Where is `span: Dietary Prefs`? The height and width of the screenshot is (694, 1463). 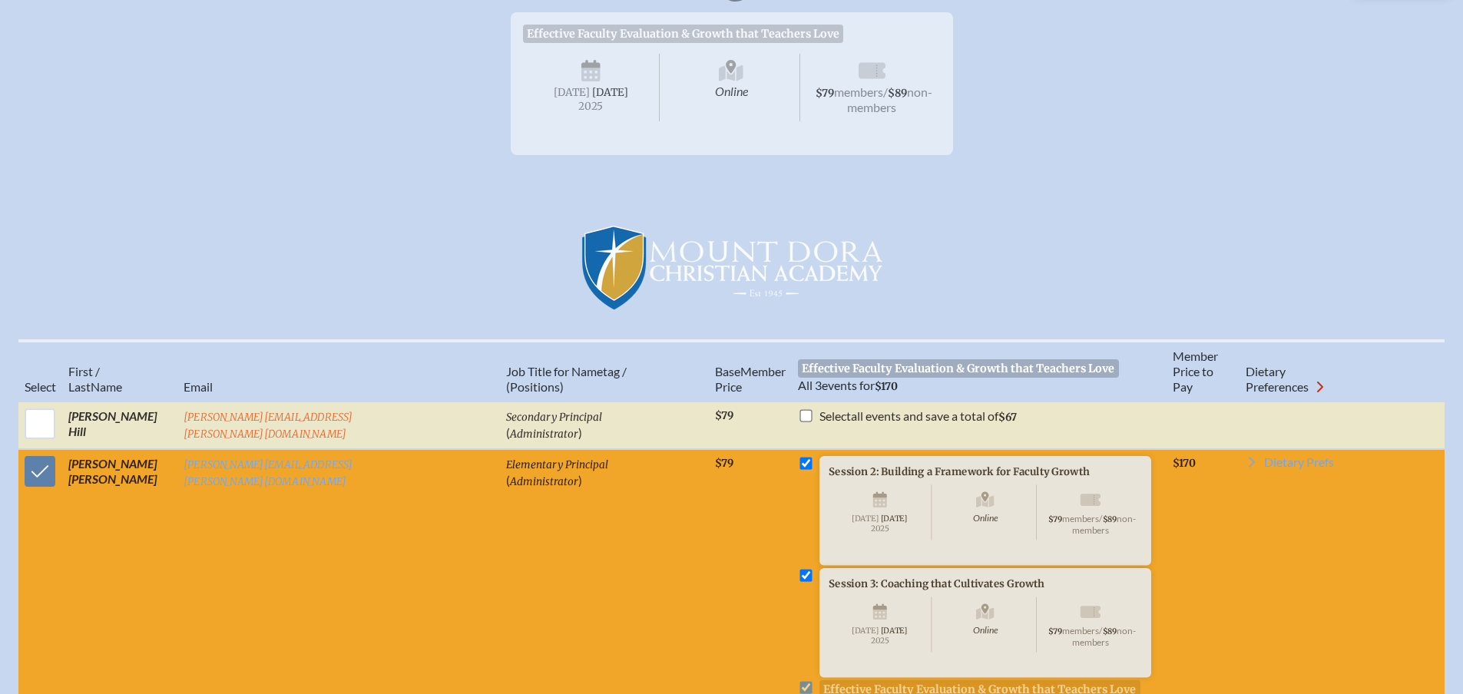 span: Dietary Prefs is located at coordinates (1298, 462).